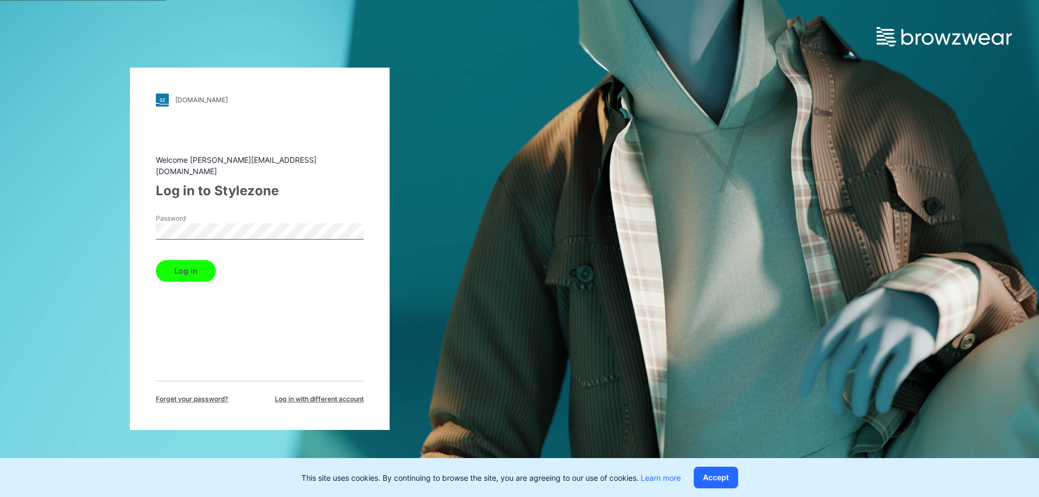 The height and width of the screenshot is (497, 1039). What do you see at coordinates (260, 191) in the screenshot?
I see `div: Log in to Stylezone` at bounding box center [260, 191].